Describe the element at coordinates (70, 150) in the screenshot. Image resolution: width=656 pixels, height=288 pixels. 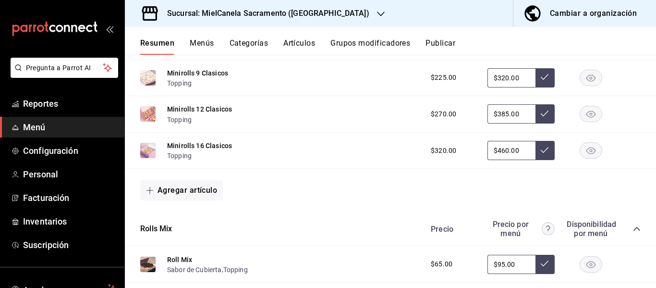
I see `span: Configuración` at that location.